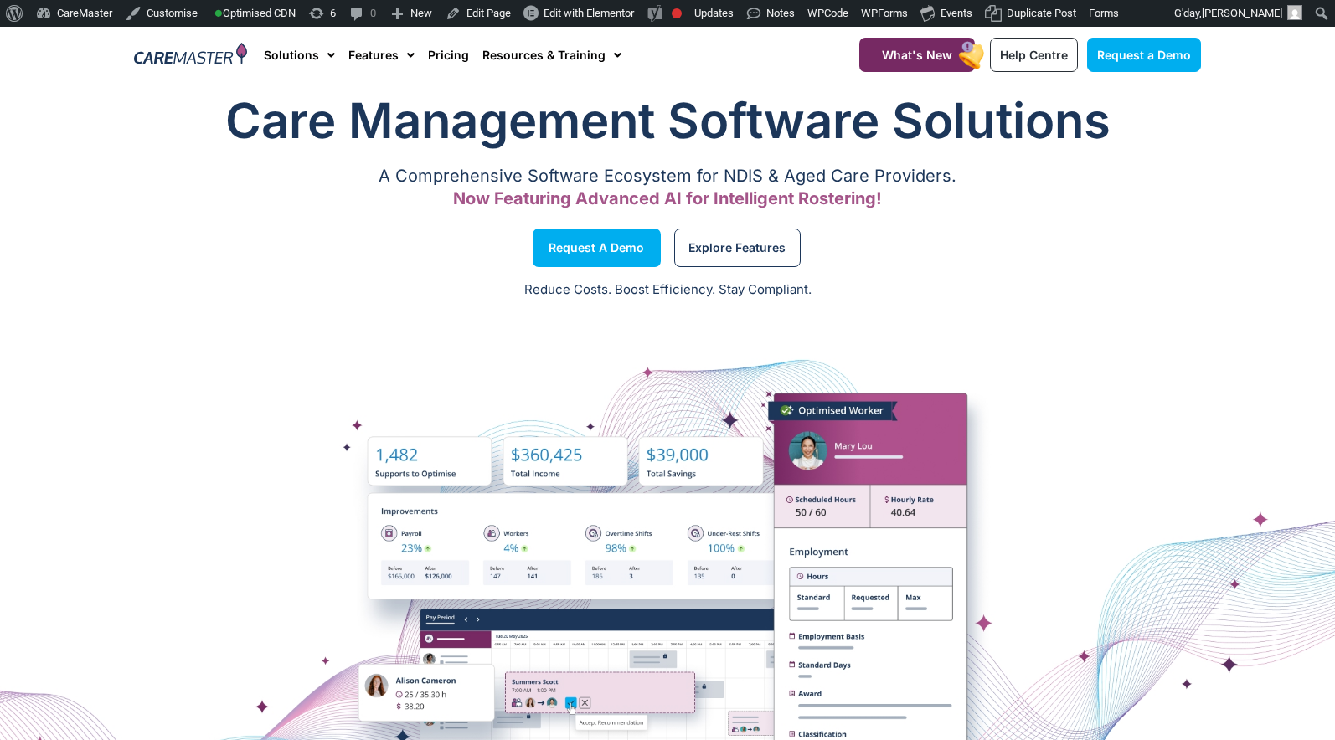 Image resolution: width=1335 pixels, height=740 pixels. What do you see at coordinates (737, 248) in the screenshot?
I see `a: Explore Features` at bounding box center [737, 248].